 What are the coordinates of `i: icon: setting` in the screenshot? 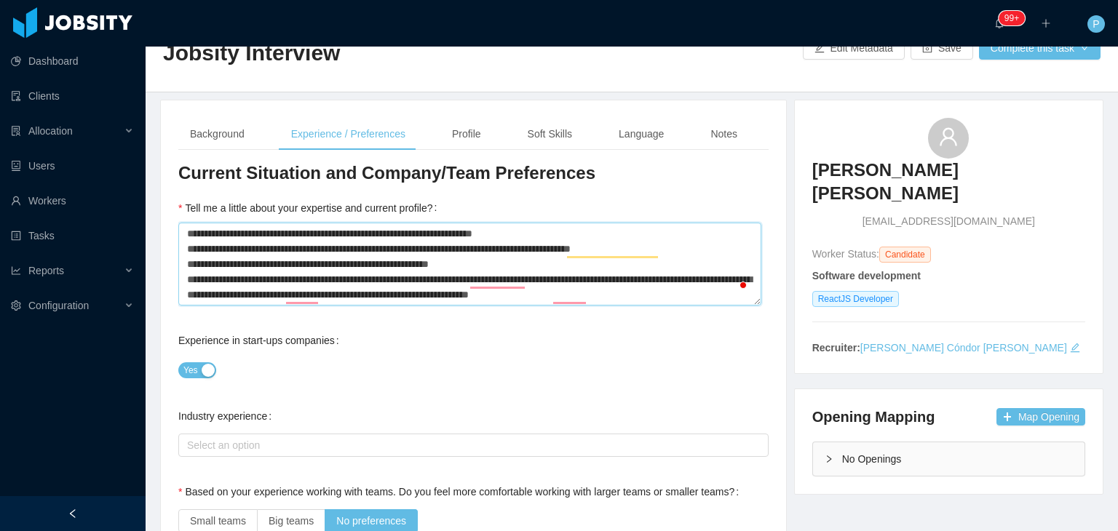 It's located at (16, 306).